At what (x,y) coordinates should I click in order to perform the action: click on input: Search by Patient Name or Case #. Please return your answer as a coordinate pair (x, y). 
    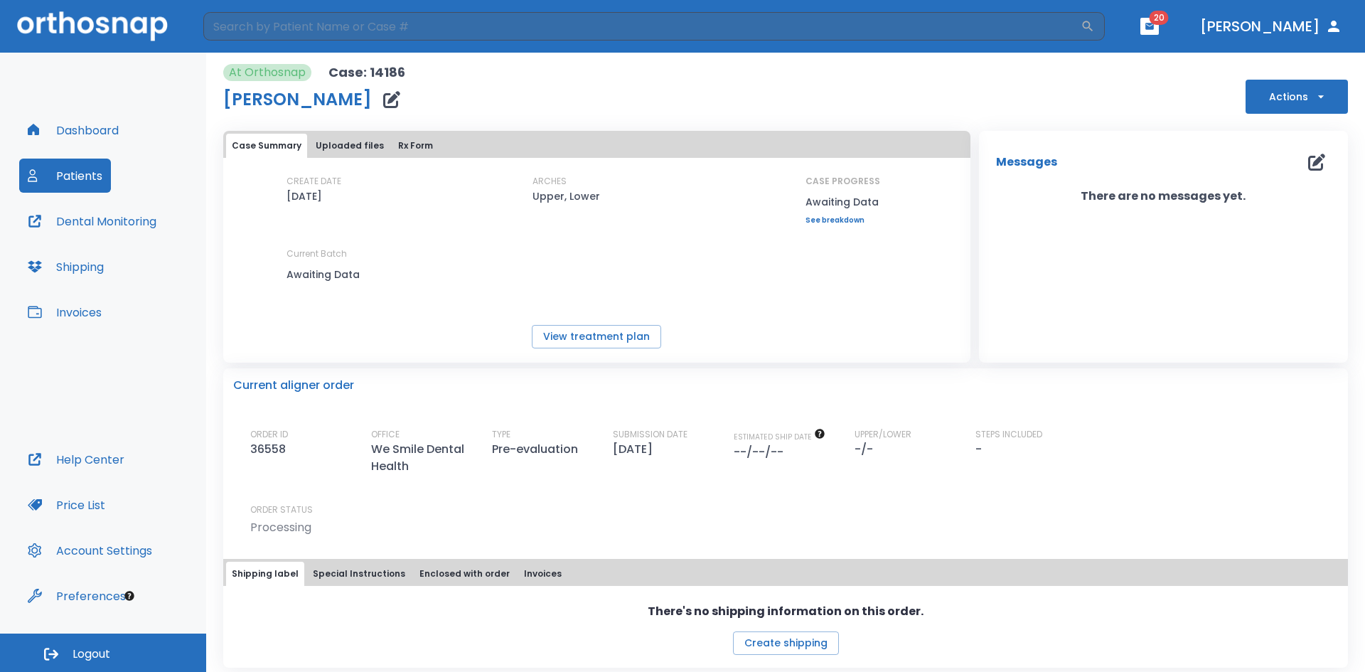
    Looking at the image, I should click on (642, 26).